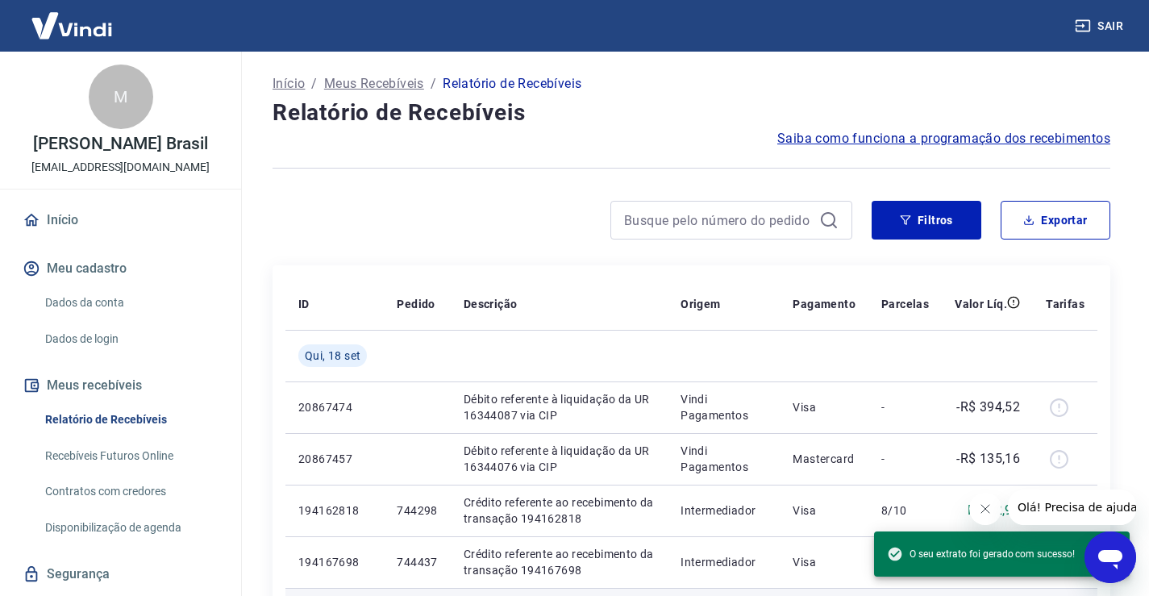 The height and width of the screenshot is (596, 1149). I want to click on span: O seu extrato foi gerado com sucesso!, so click(980, 554).